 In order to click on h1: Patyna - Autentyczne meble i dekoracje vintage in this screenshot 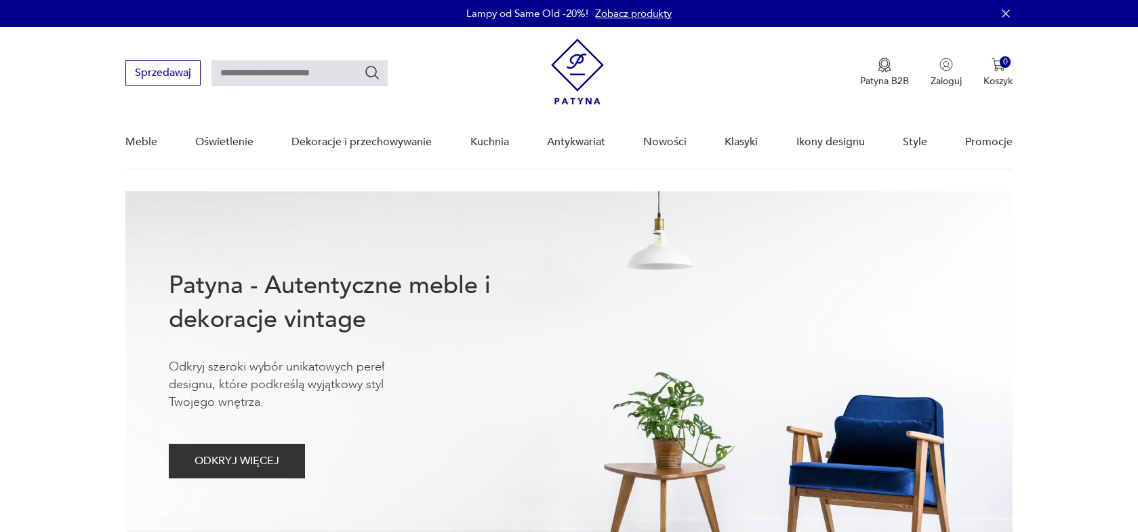, I will do `click(352, 302)`.